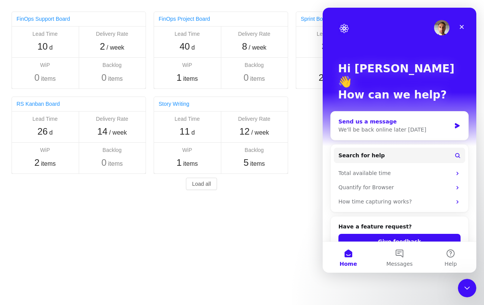  I want to click on a: FinOps Project Board, so click(185, 19).